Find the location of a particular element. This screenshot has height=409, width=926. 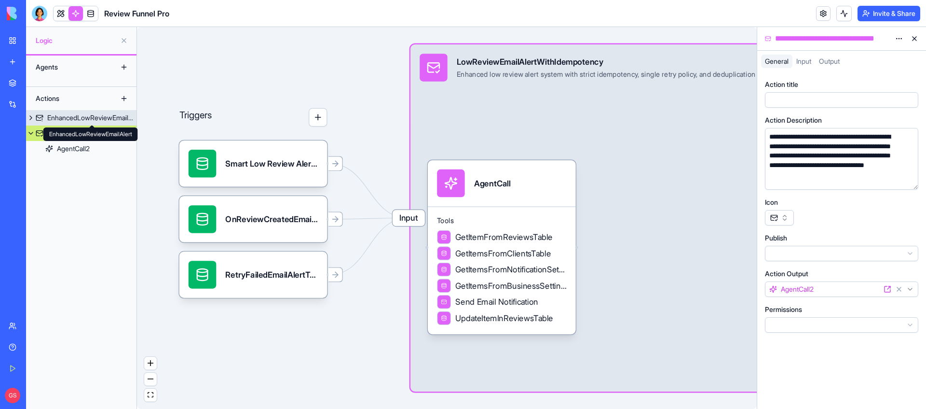

img: logo is located at coordinates (37, 14).